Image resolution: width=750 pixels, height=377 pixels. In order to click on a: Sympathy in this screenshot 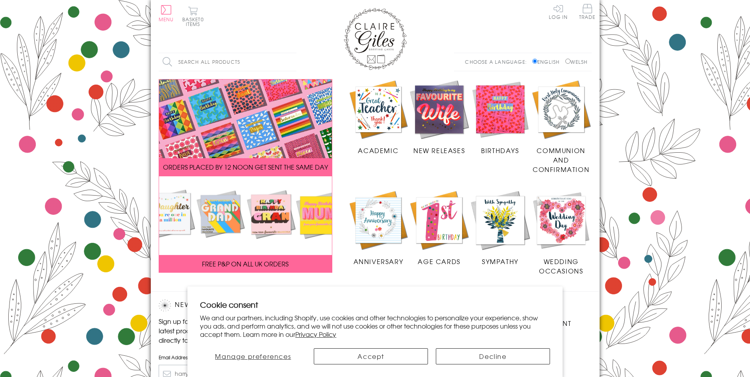, I will do `click(500, 228)`.